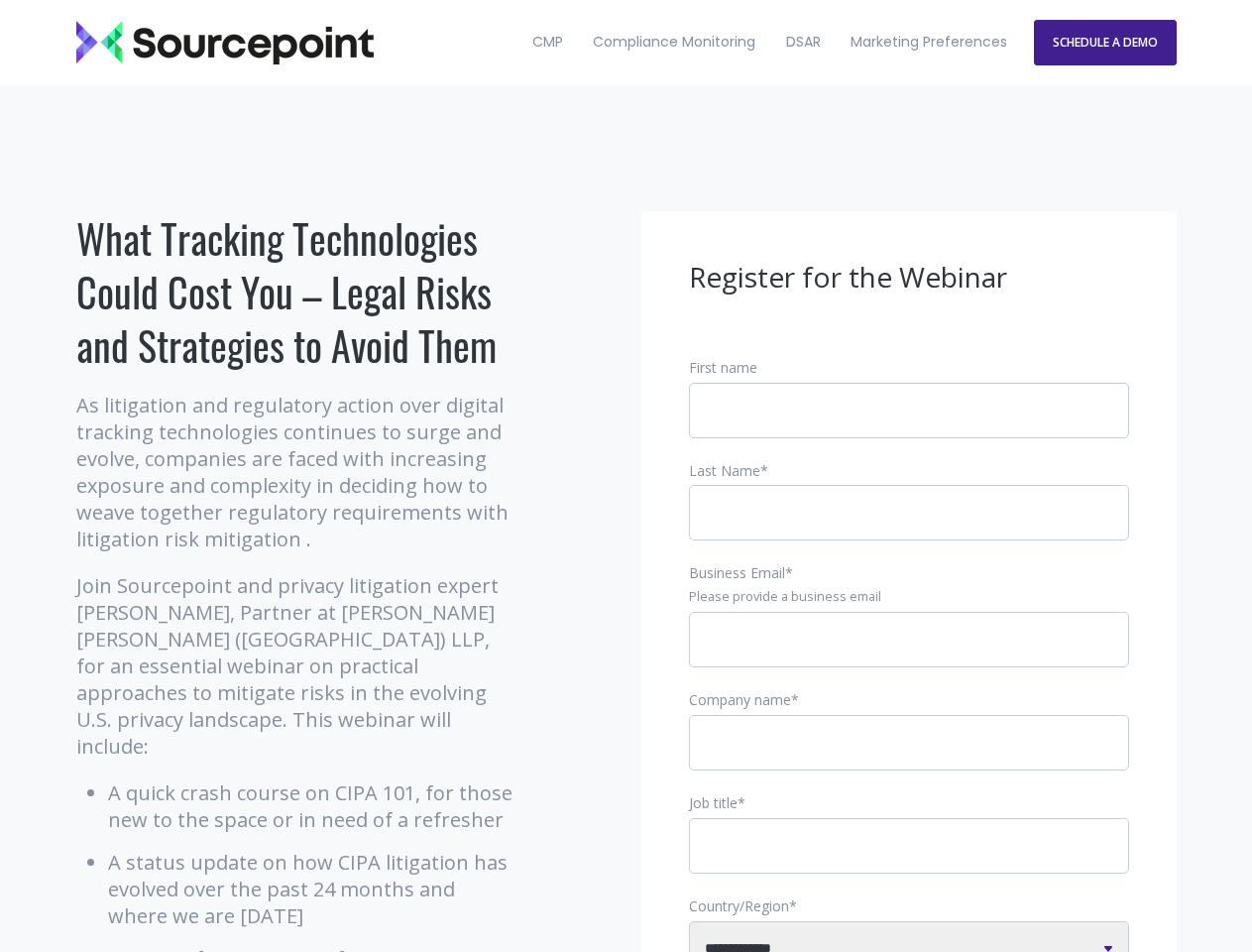  What do you see at coordinates (725, 470) in the screenshot?
I see `span: Last Name` at bounding box center [725, 470].